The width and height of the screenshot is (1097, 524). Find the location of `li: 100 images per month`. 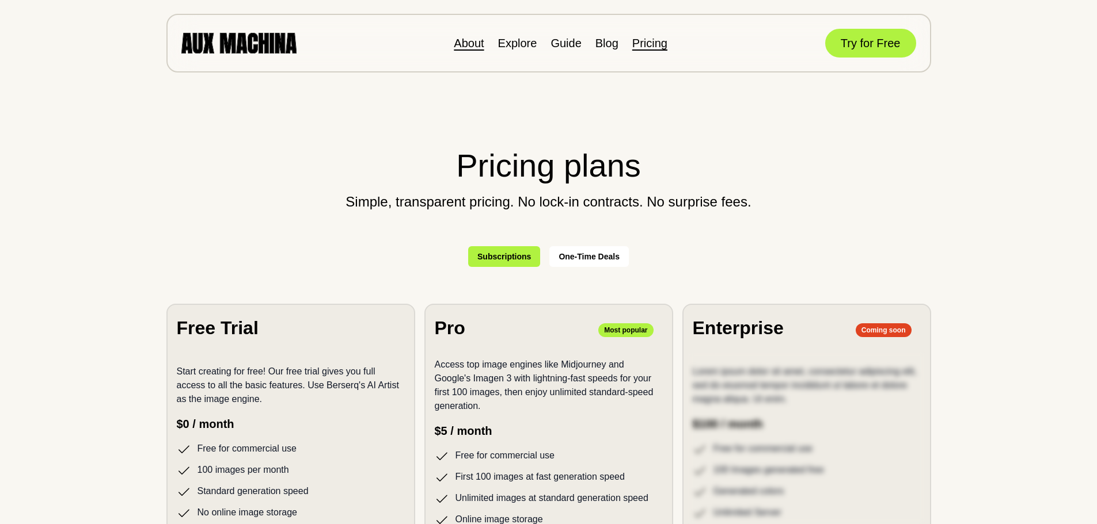

li: 100 images per month is located at coordinates (291, 470).